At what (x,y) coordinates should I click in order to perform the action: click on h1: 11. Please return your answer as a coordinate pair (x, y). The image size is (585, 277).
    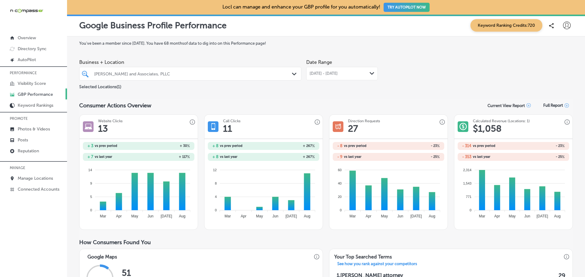
    Looking at the image, I should click on (228, 129).